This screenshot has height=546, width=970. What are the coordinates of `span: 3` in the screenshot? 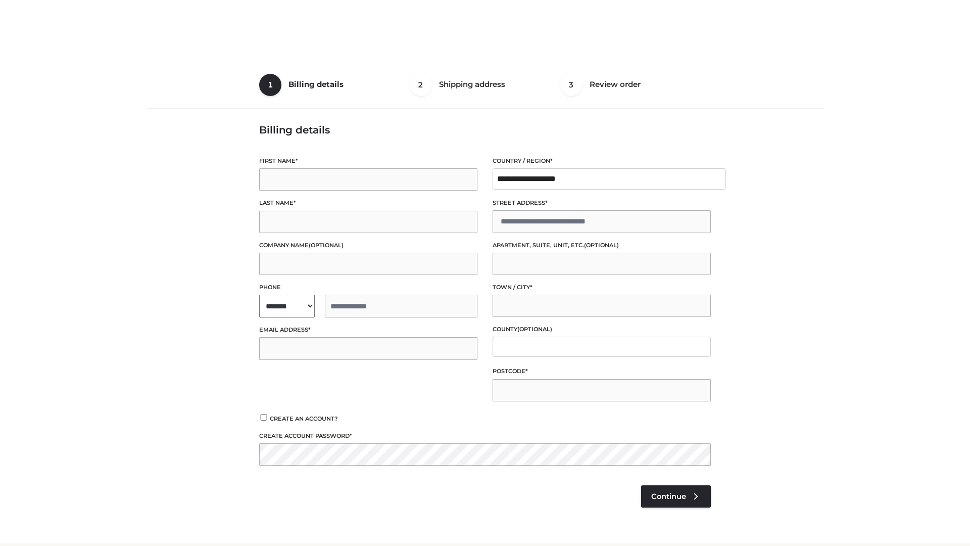 It's located at (572, 85).